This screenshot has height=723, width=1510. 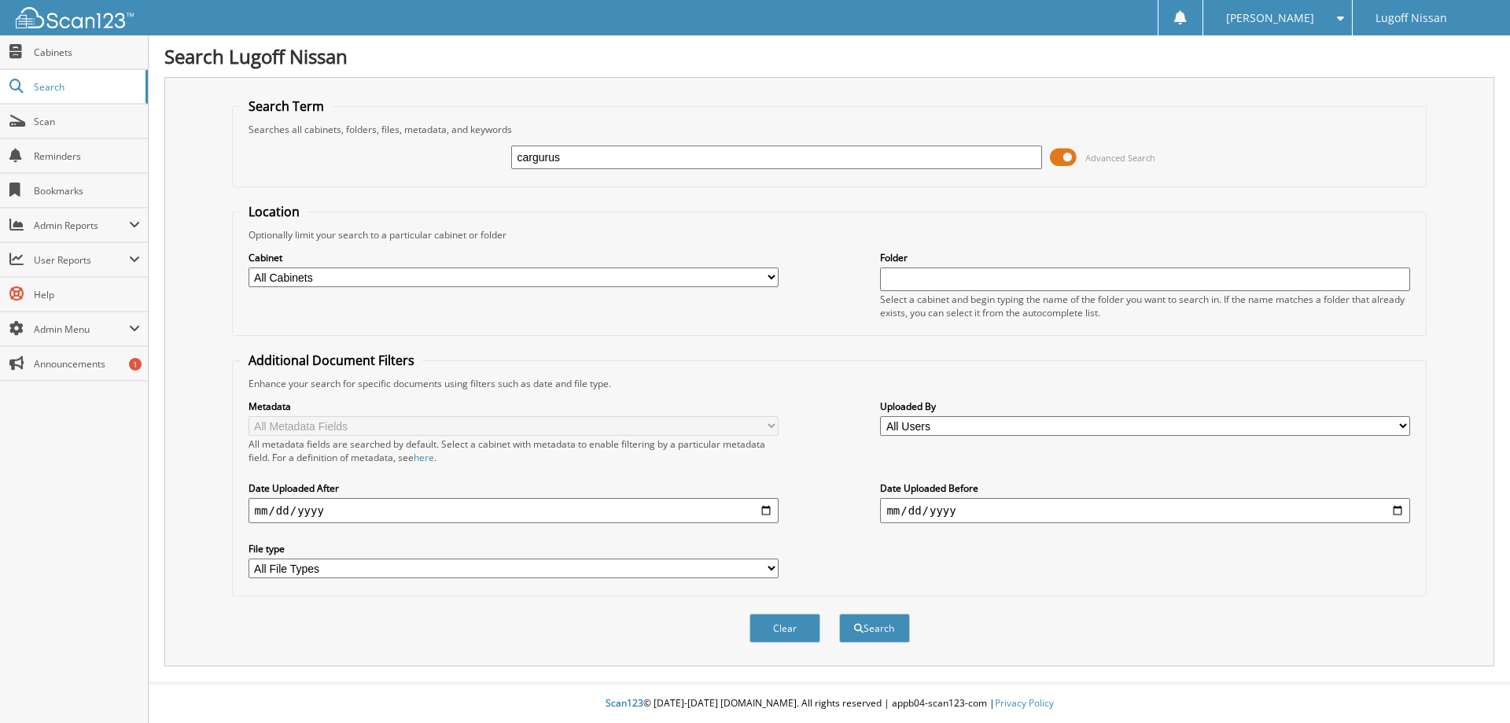 What do you see at coordinates (785, 628) in the screenshot?
I see `button: Clear` at bounding box center [785, 628].